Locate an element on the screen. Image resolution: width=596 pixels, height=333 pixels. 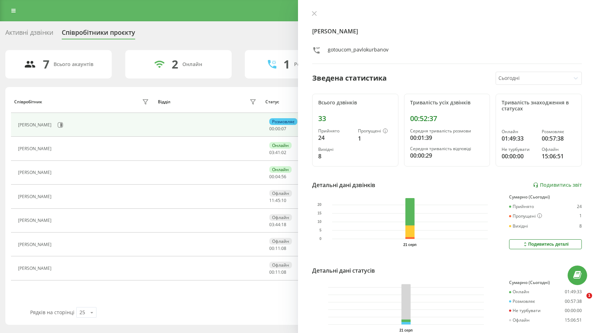
div: Тривалість усіх дзвінків is located at coordinates (447, 103).